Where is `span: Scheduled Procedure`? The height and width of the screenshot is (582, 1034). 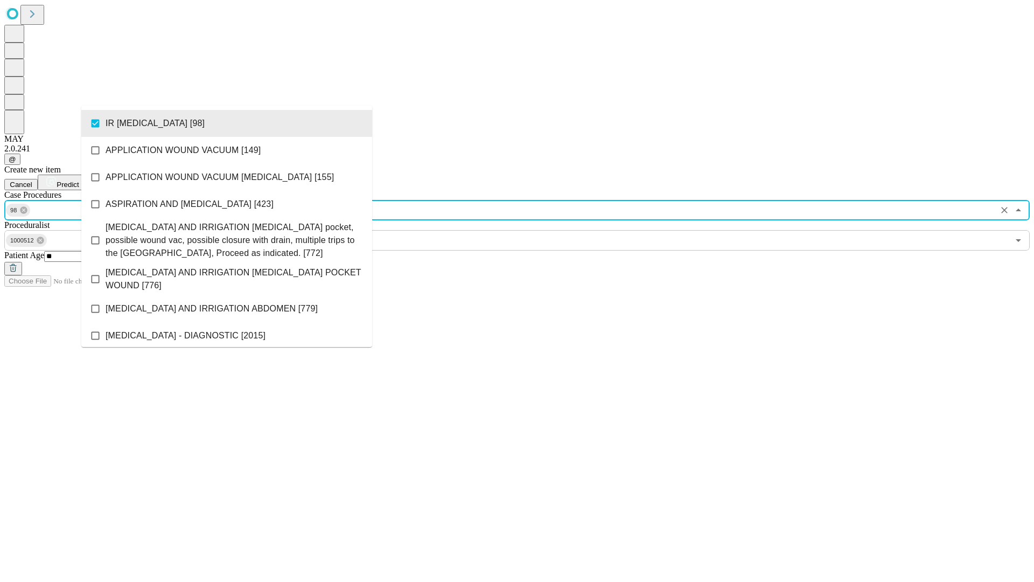 span: Scheduled Procedure is located at coordinates (33, 194).